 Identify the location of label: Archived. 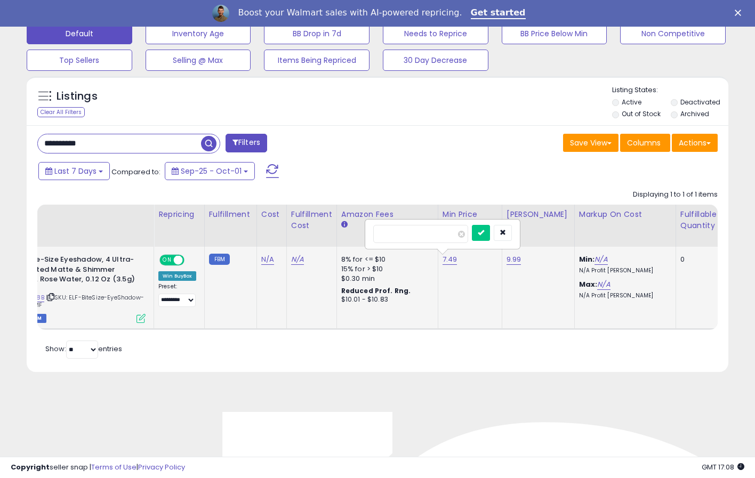
(694, 114).